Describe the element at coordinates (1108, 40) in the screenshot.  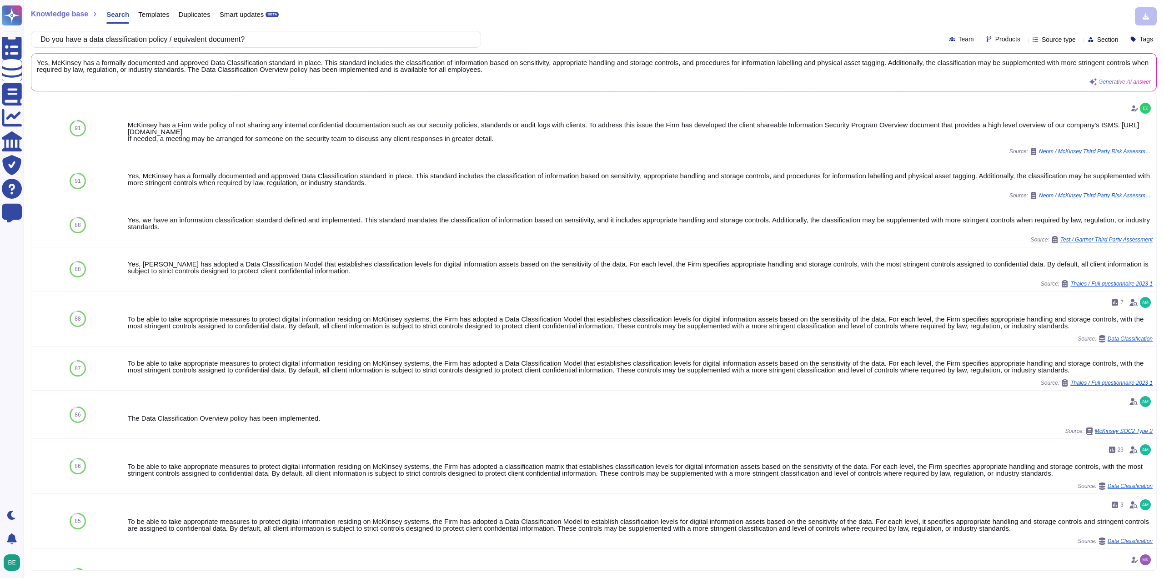
I see `span: Section` at that location.